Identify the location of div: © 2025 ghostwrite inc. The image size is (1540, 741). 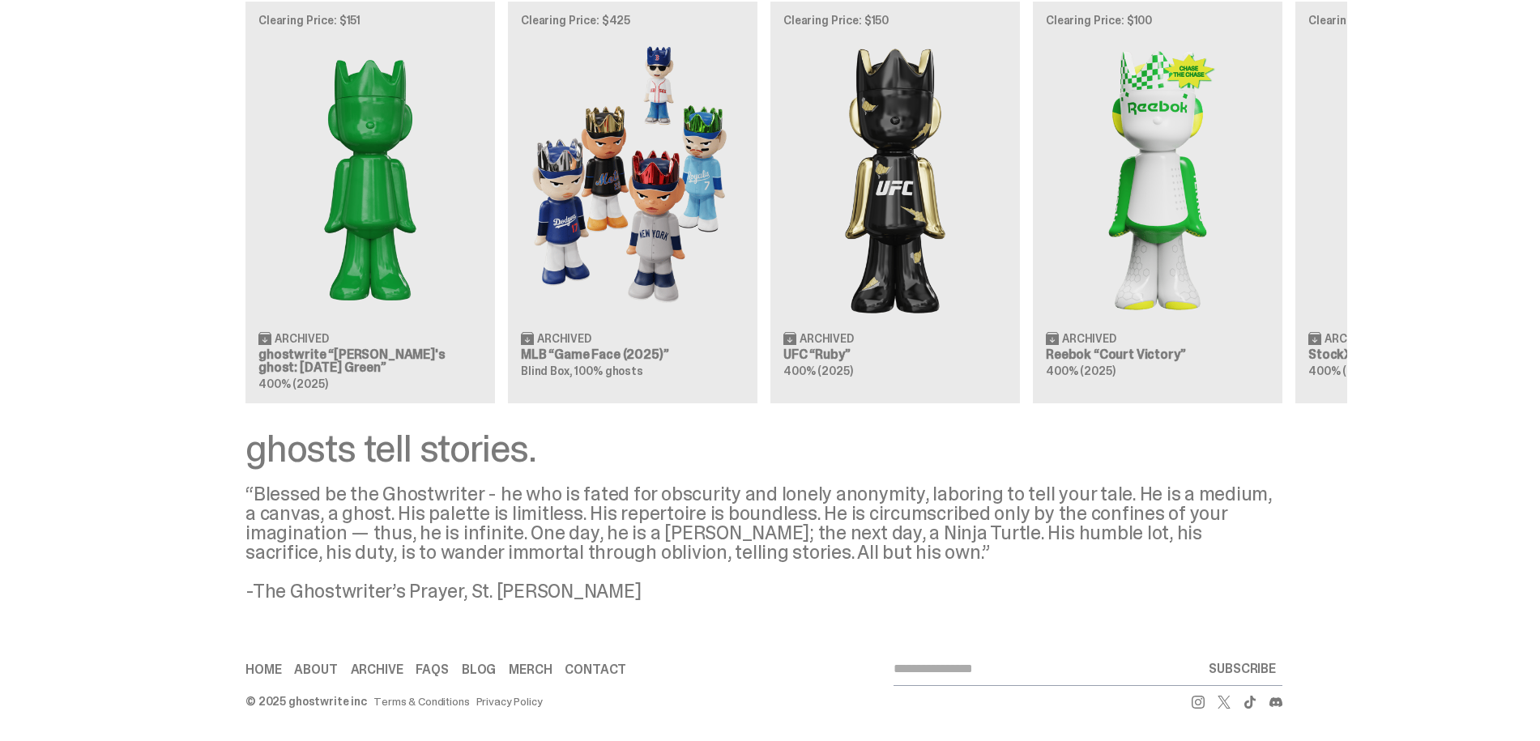
(306, 701).